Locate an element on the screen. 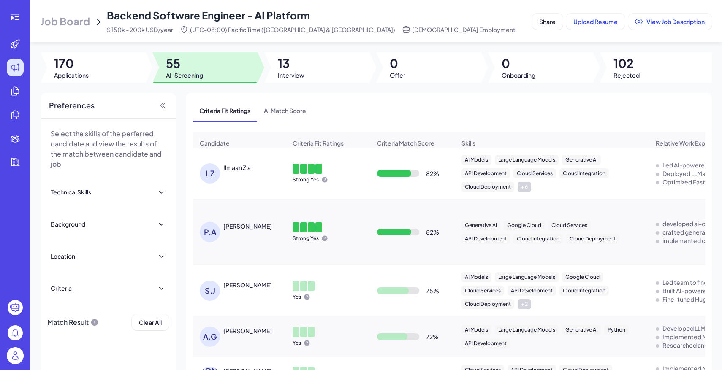 Image resolution: width=722 pixels, height=370 pixels. div: Background is located at coordinates (68, 224).